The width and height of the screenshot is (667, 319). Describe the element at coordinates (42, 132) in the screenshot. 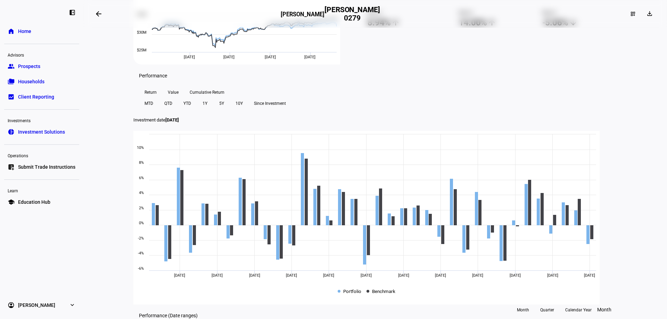

I see `a: pie_chartInvestment Solutions` at that location.